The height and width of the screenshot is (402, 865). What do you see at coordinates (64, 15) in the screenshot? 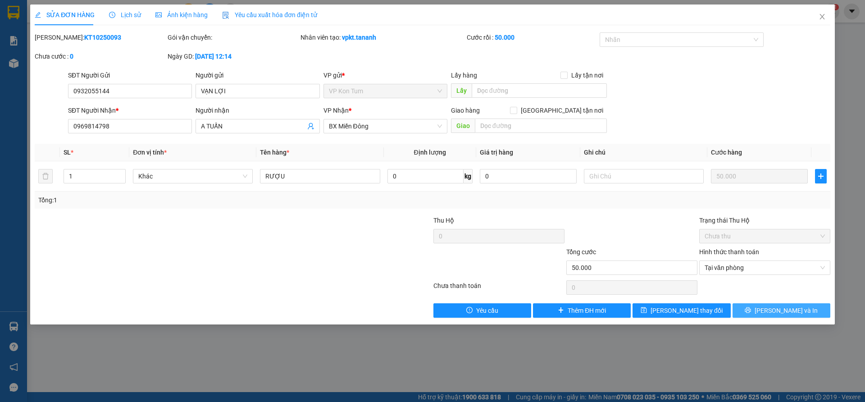
I see `span: SỬA ĐƠN HÀNG` at bounding box center [64, 15].